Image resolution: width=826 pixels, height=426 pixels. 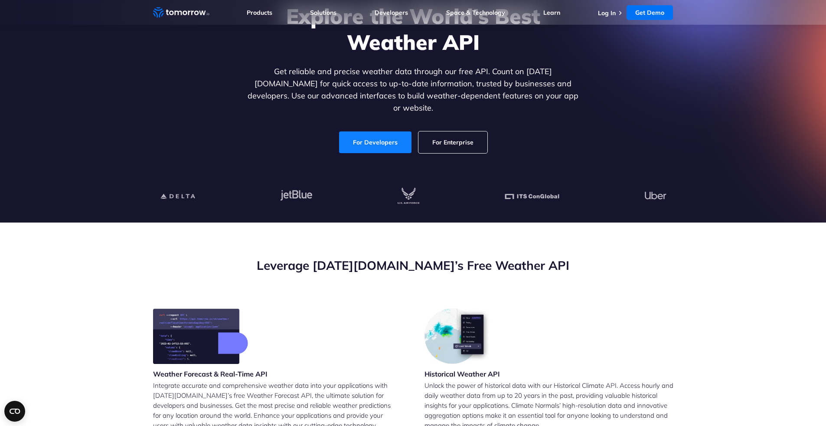 I want to click on a: Developers, so click(x=391, y=13).